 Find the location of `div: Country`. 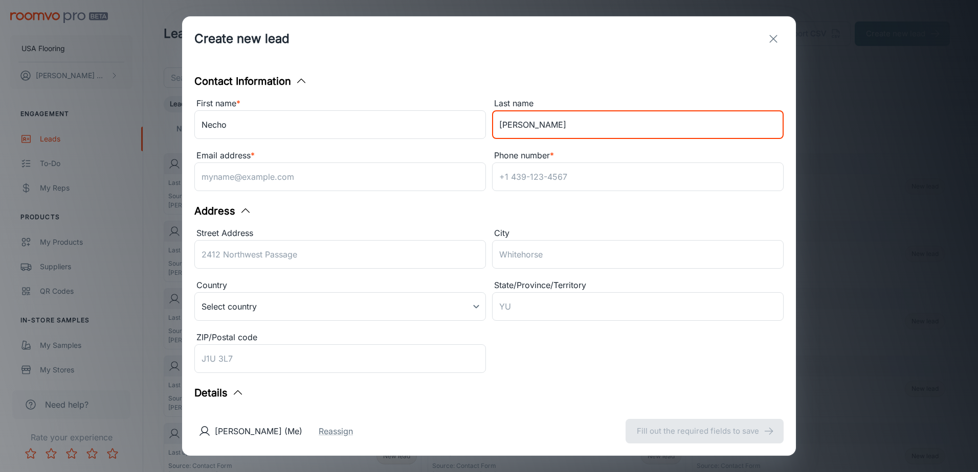

div: Country is located at coordinates (340, 286).